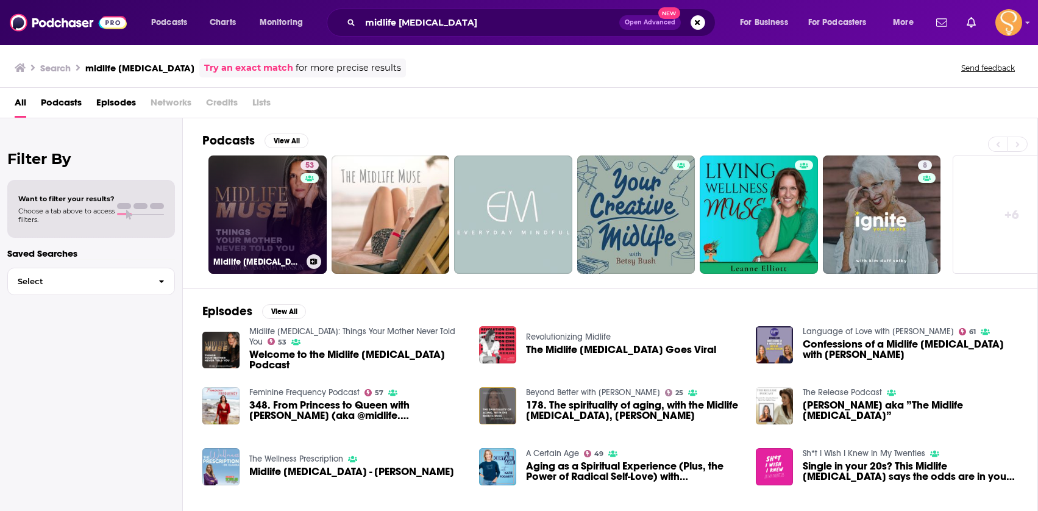 This screenshot has width=1038, height=511. Describe the element at coordinates (352, 337) in the screenshot. I see `a: Midlife Muse: Things Your Mother Never Told You` at that location.